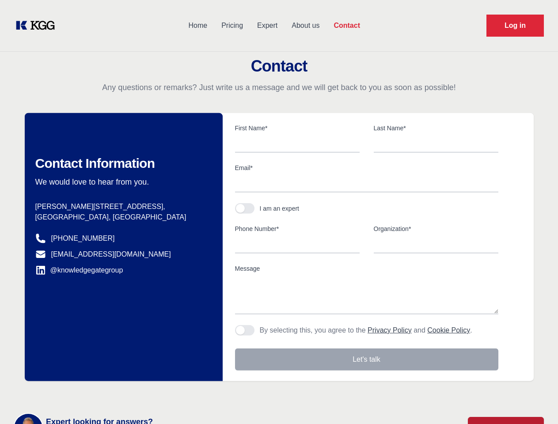 This screenshot has height=424, width=558. What do you see at coordinates (280, 209) in the screenshot?
I see `div: I am an expert` at bounding box center [280, 209].